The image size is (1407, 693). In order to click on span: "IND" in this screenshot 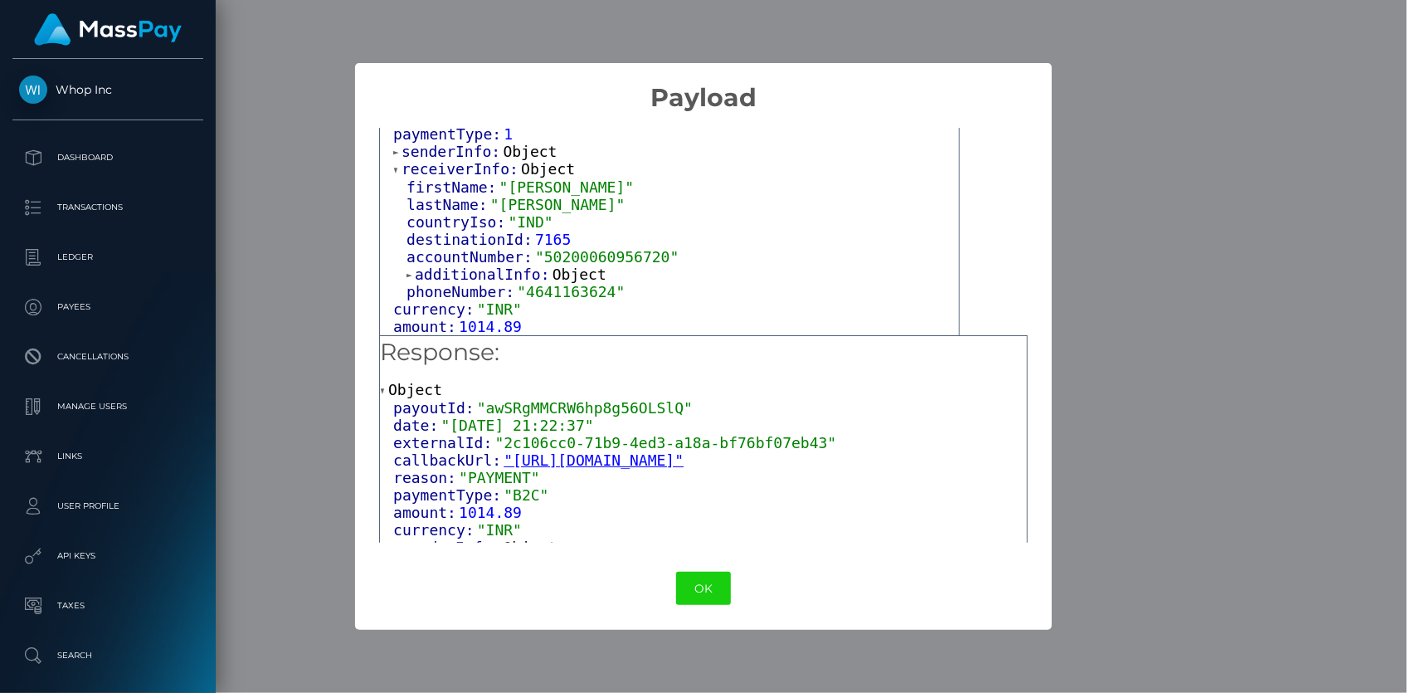, I will do `click(531, 221)`.